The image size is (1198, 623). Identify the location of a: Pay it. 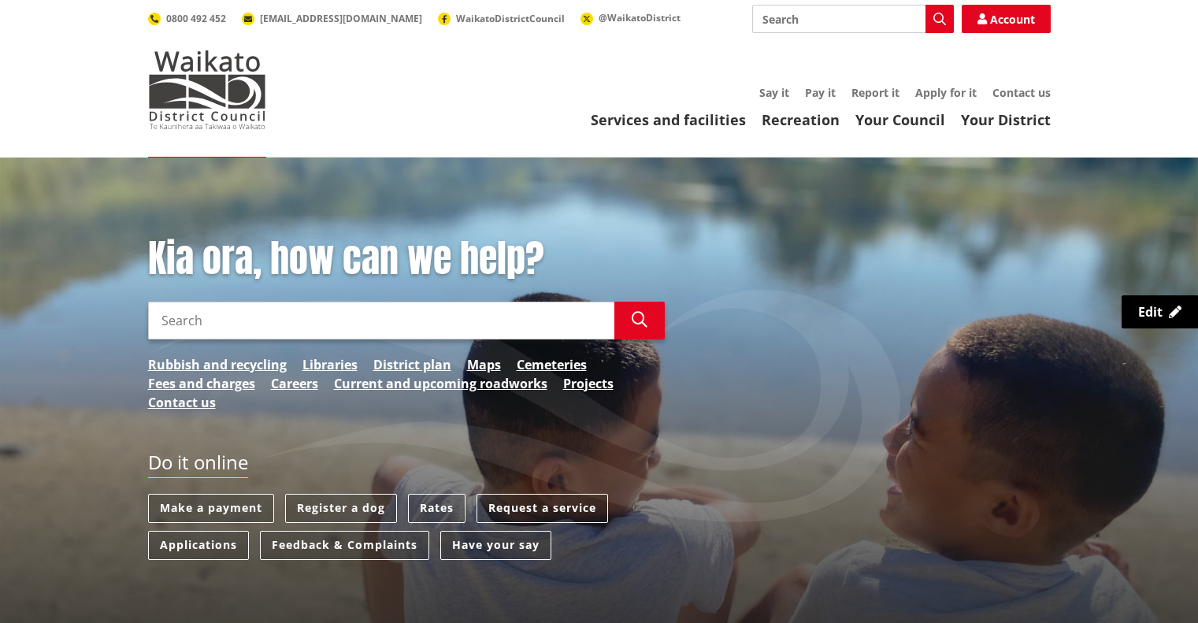
(820, 92).